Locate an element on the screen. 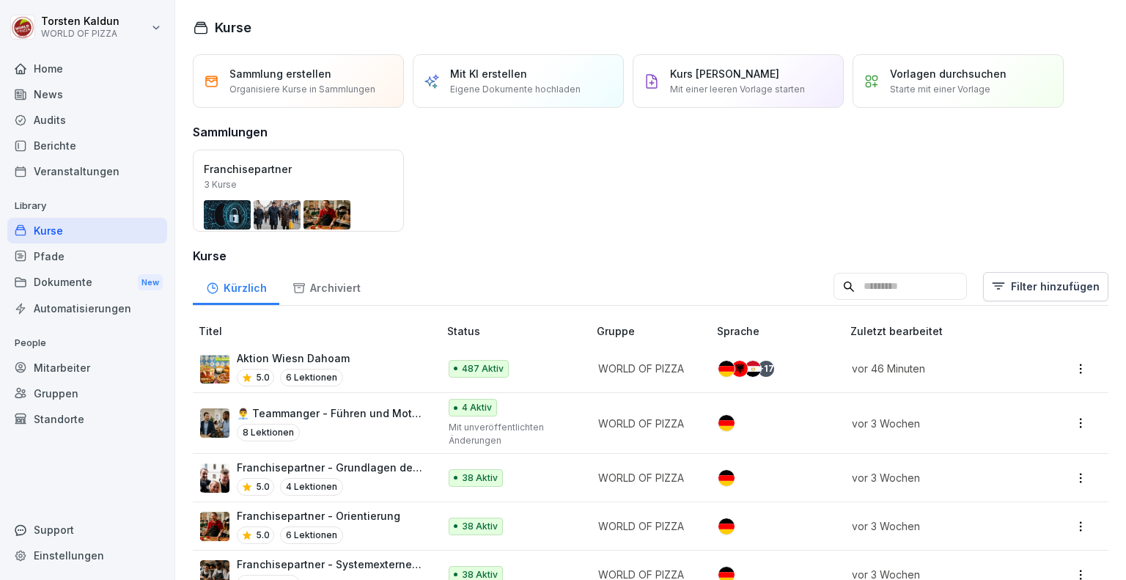 This screenshot has height=580, width=1126. div: Standorte is located at coordinates (87, 418).